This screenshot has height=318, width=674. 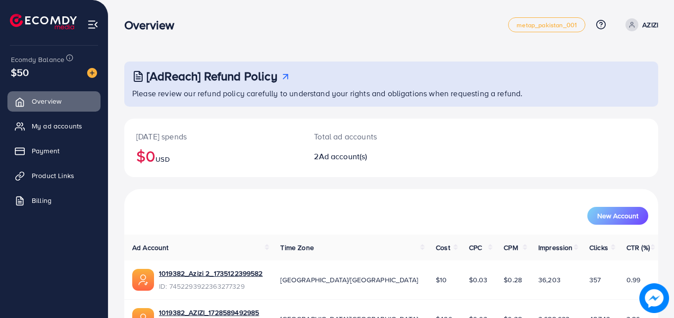 I want to click on span: USD, so click(x=163, y=159).